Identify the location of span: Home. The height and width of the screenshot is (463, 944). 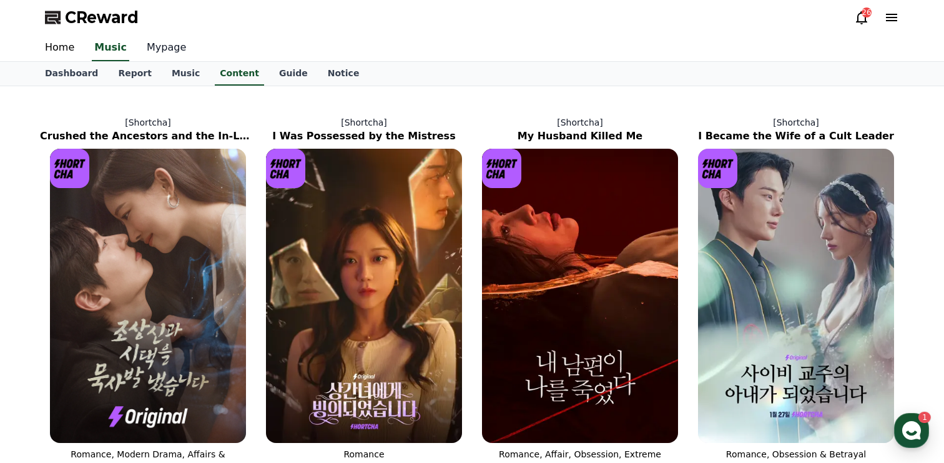
(42, 383).